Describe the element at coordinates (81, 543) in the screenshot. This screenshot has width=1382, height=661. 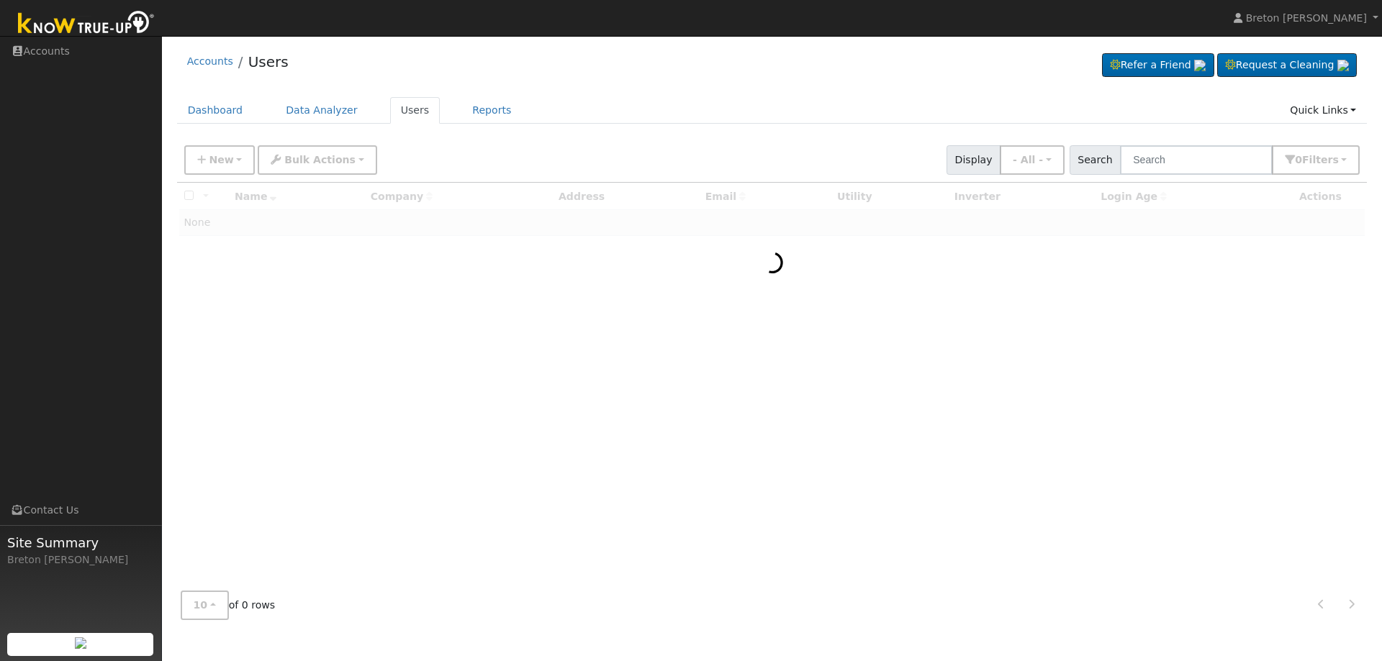
I see `span: Site Summary` at that location.